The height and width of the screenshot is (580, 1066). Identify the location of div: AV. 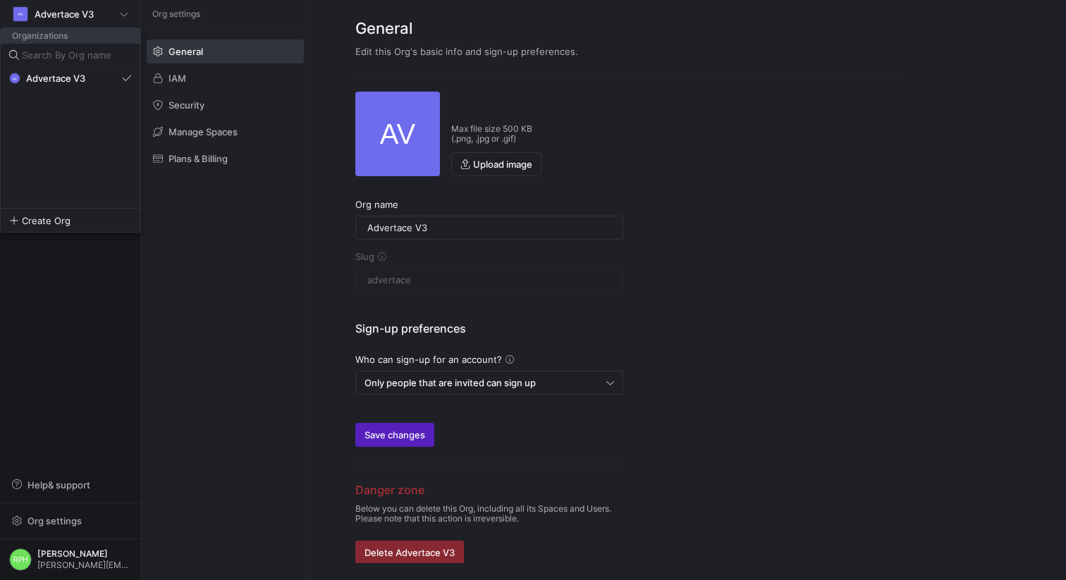
(15, 78).